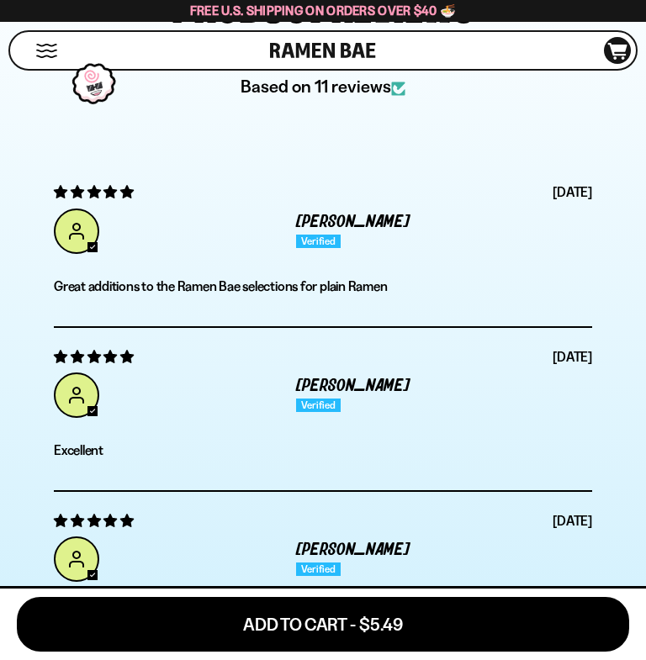  What do you see at coordinates (323, 624) in the screenshot?
I see `button: Add To Cart - $5.49` at bounding box center [323, 624].